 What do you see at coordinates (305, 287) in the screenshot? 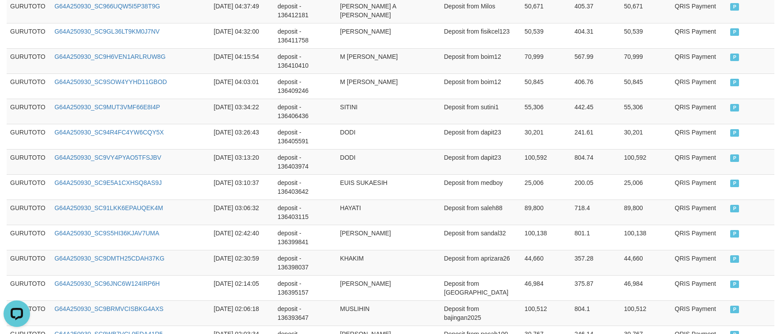
I see `td: deposit - 136395157` at bounding box center [305, 287].